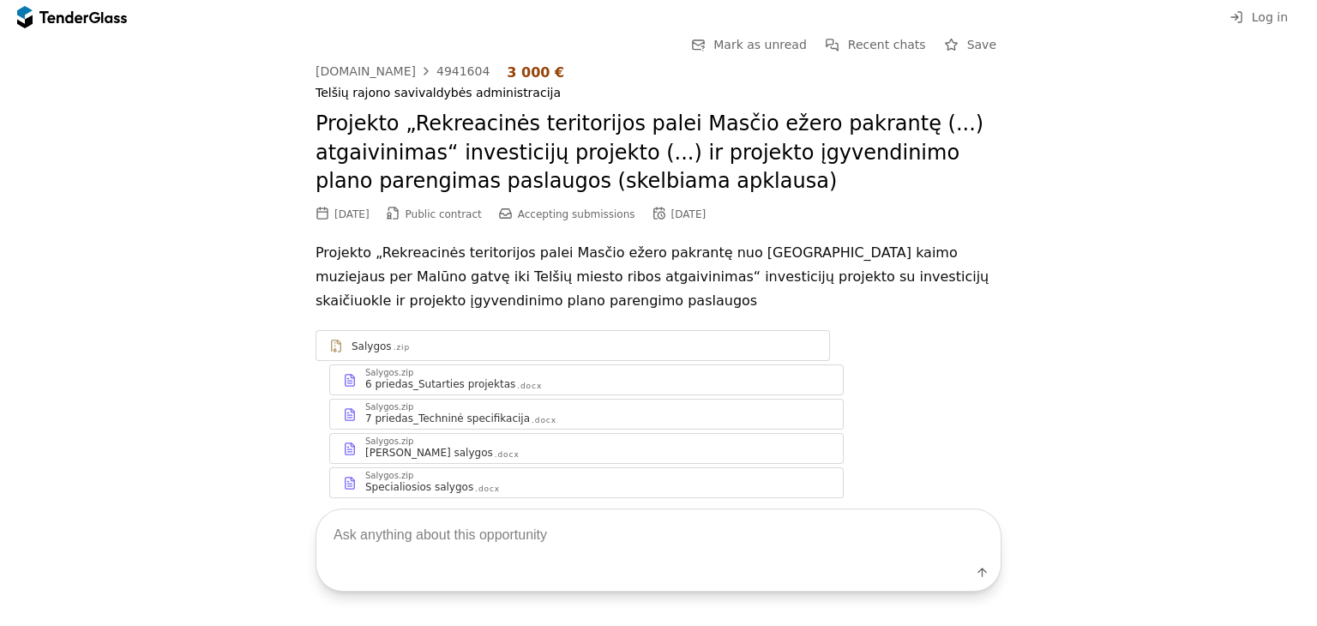  What do you see at coordinates (586, 483) in the screenshot?
I see `a: Salygos.zipSpecialiosios salygos.docx` at bounding box center [586, 483].